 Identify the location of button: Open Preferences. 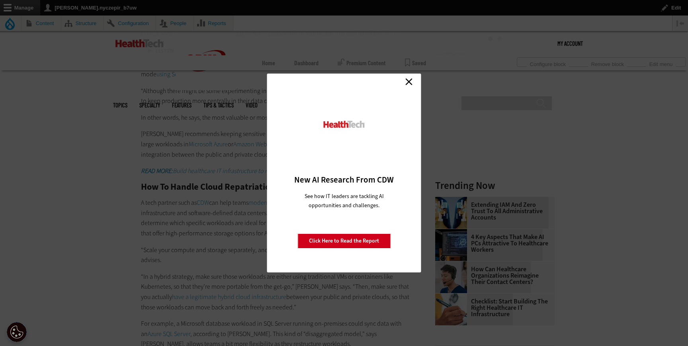
(17, 333).